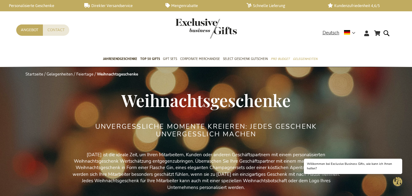 The height and width of the screenshot is (196, 412). I want to click on a: Kundenzufriedenheit 4,6/5, so click(363, 6).